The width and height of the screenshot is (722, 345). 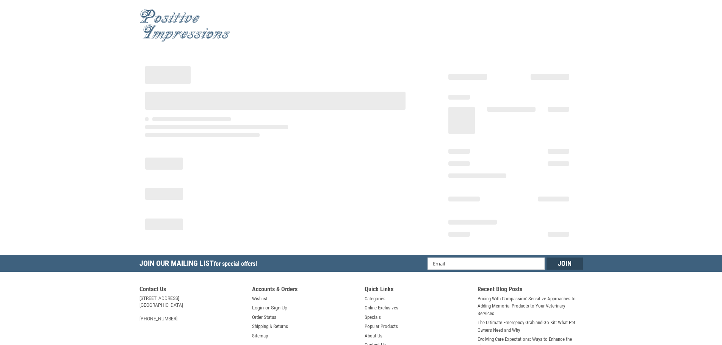 I want to click on span: or, so click(x=267, y=308).